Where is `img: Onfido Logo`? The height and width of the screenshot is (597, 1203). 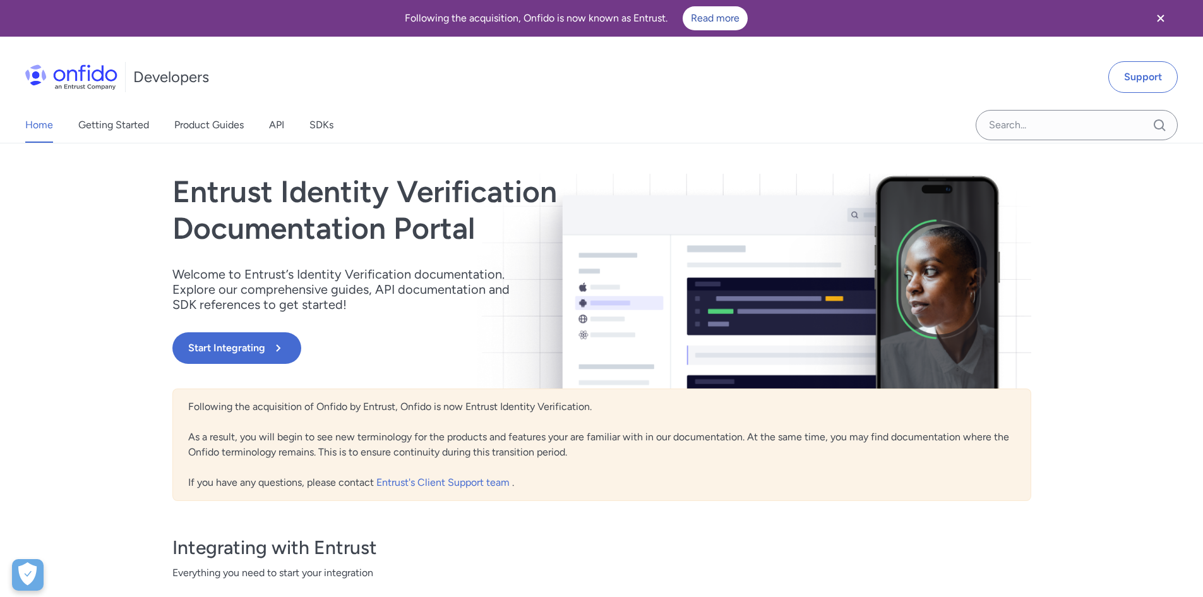 img: Onfido Logo is located at coordinates (71, 77).